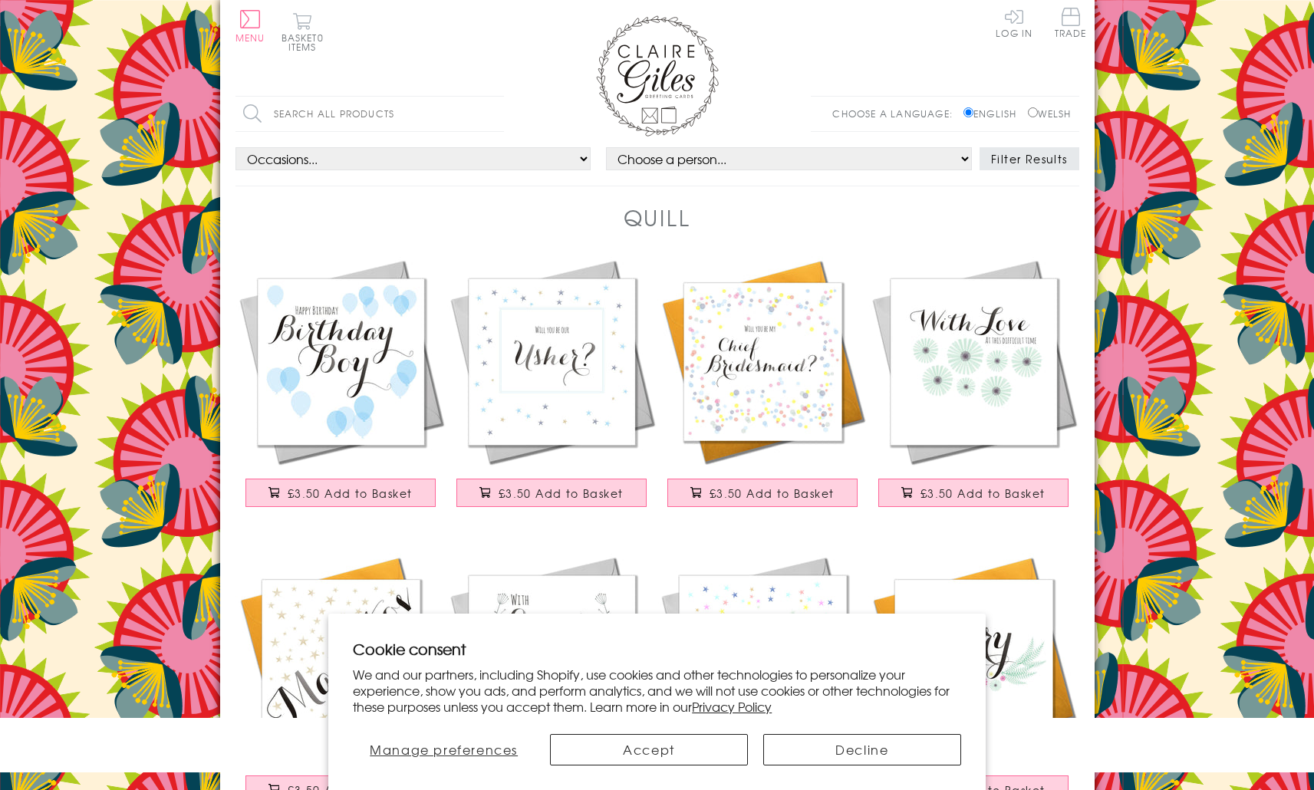 The image size is (1314, 790). Describe the element at coordinates (341, 658) in the screenshot. I see `img: Religious Occassions Card, Golden Stars, Mazel Tov` at that location.